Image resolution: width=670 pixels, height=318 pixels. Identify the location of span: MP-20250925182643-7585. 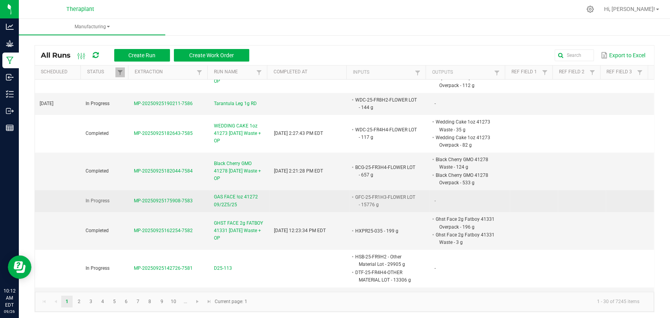
(163, 133).